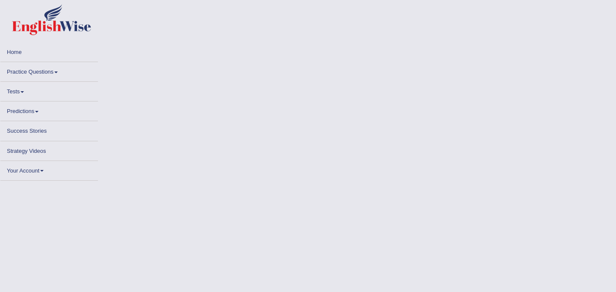  What do you see at coordinates (49, 90) in the screenshot?
I see `a: Tests` at bounding box center [49, 90].